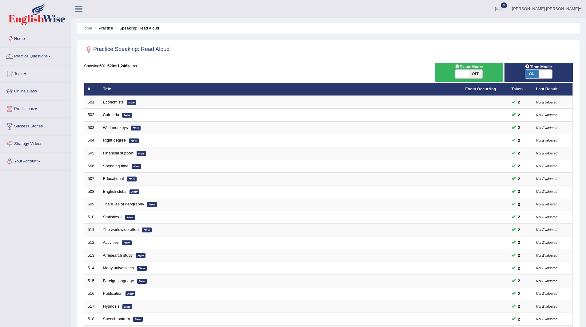 Image resolution: width=586 pixels, height=327 pixels. I want to click on td: 514, so click(92, 269).